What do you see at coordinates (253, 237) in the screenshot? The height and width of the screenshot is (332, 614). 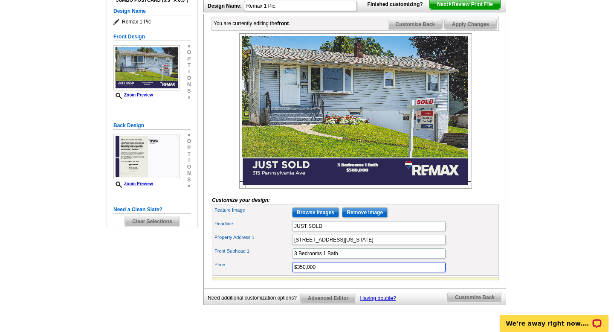 I see `label: Property Address 1` at bounding box center [253, 237].